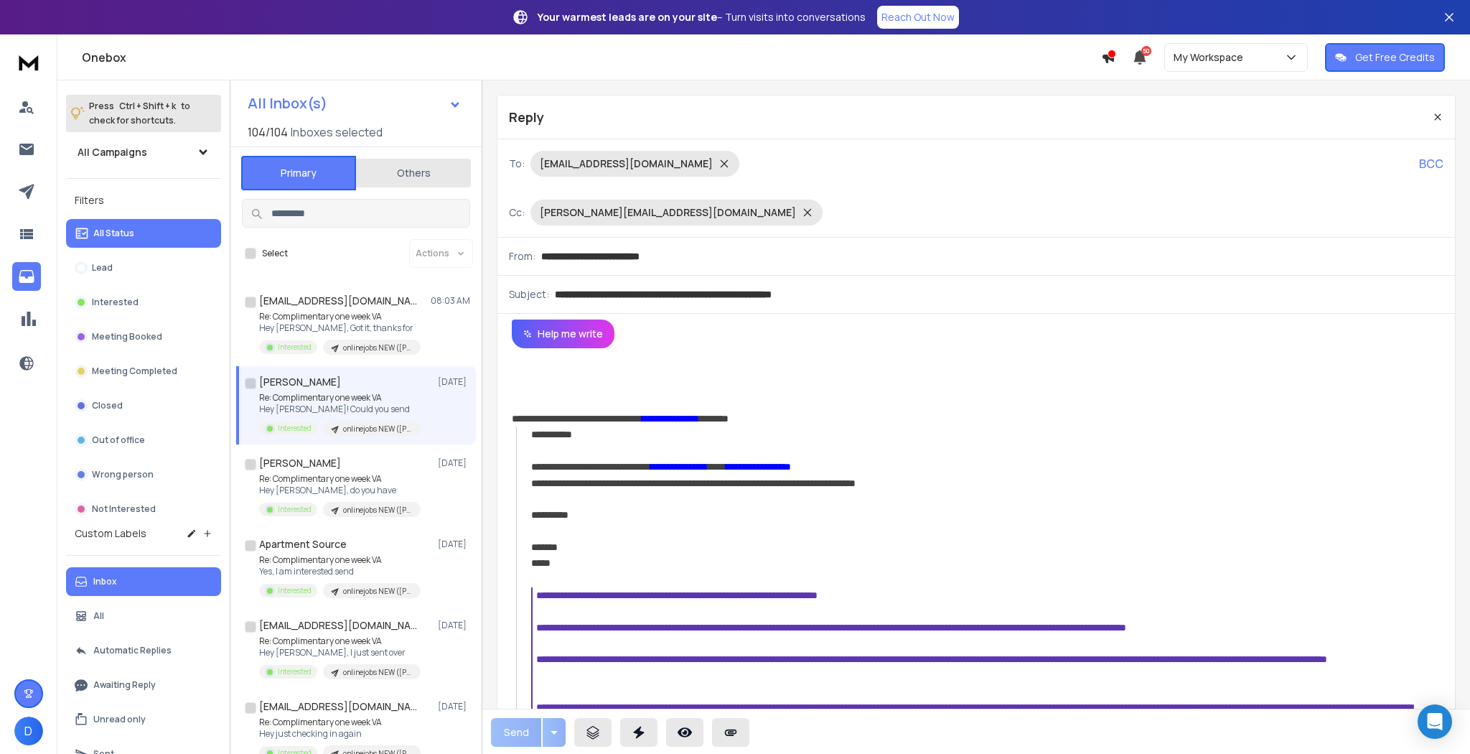 This screenshot has height=754, width=1470. I want to click on h1: All Campaigns, so click(112, 152).